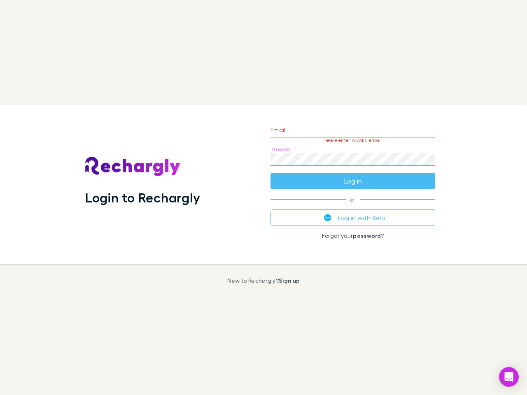 This screenshot has width=527, height=395. I want to click on p: Forgot your ?, so click(353, 236).